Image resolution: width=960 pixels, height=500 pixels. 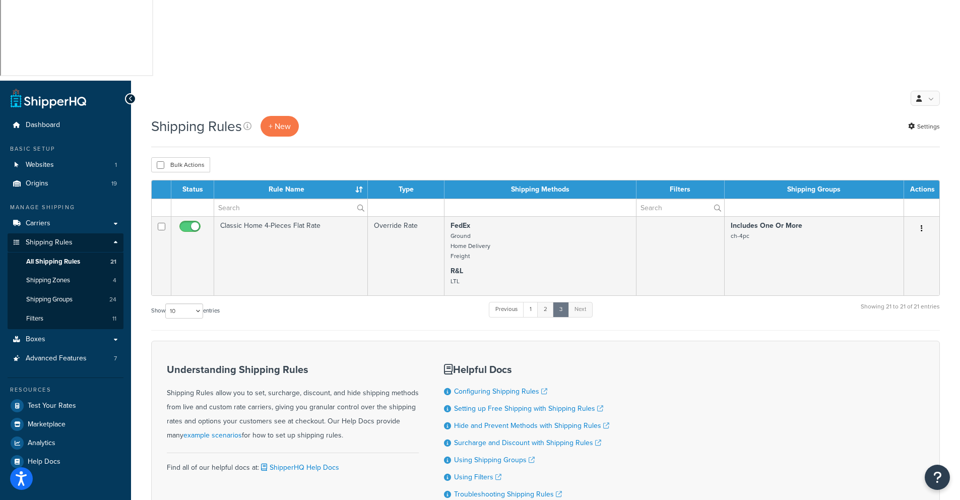 I want to click on td: Classic Home 4-Pieces Flat Rate, so click(x=291, y=255).